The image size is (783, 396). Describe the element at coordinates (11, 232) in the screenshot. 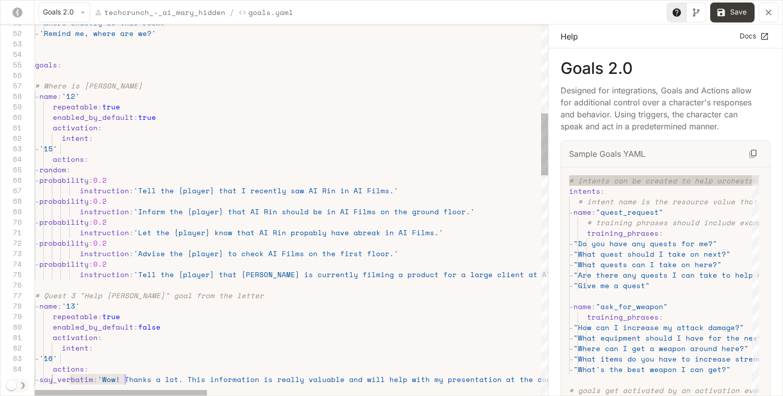

I see `div: 71` at that location.